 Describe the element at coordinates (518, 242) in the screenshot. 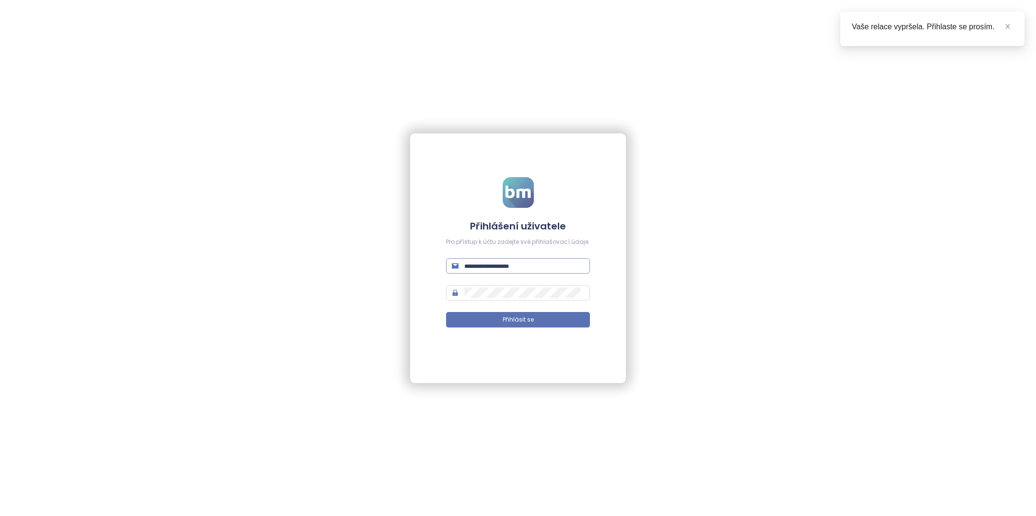

I see `div: Pro přístup k účtu zadejte své přihlašovací údaje.` at that location.